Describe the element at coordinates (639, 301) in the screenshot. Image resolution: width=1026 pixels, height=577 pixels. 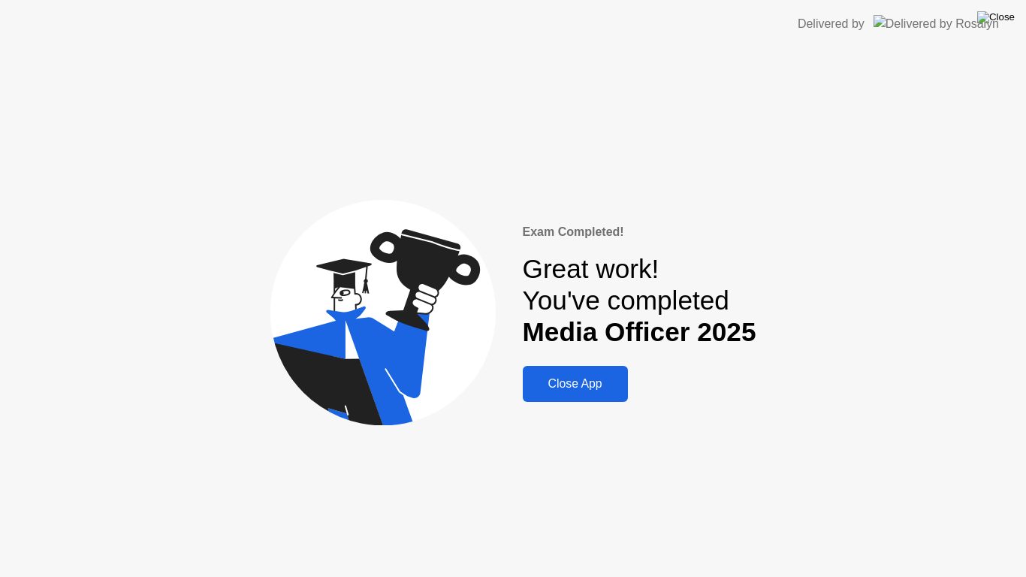
I see `div: Great work! You've completed` at that location.